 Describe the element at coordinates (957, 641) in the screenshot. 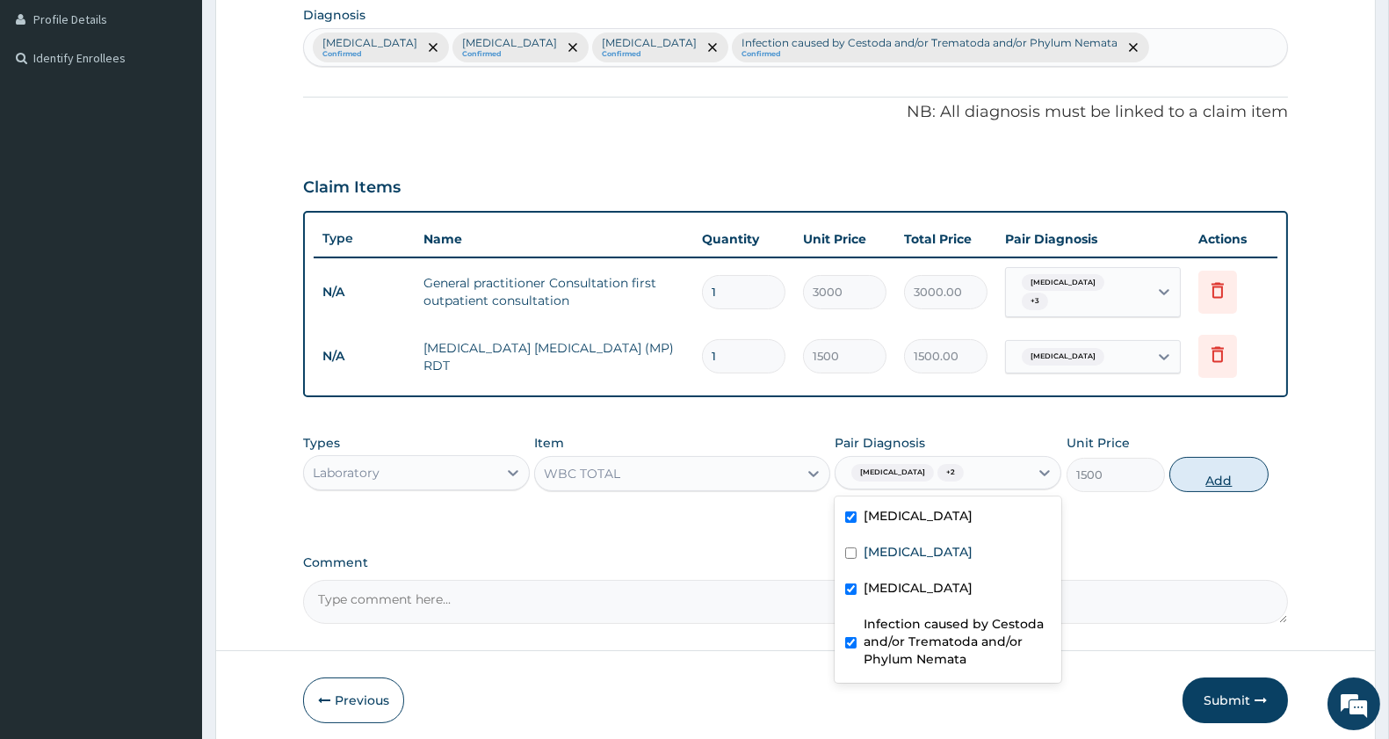

I see `label: Infection caused by Cestoda and/or Trematoda and/or Phylum Nemata` at that location.